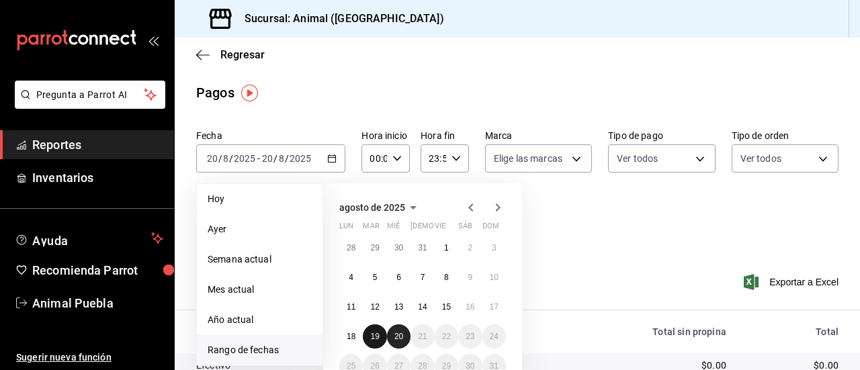 The image size is (860, 370). Describe the element at coordinates (90, 95) in the screenshot. I see `button: Pregunta a Parrot AI` at that location.